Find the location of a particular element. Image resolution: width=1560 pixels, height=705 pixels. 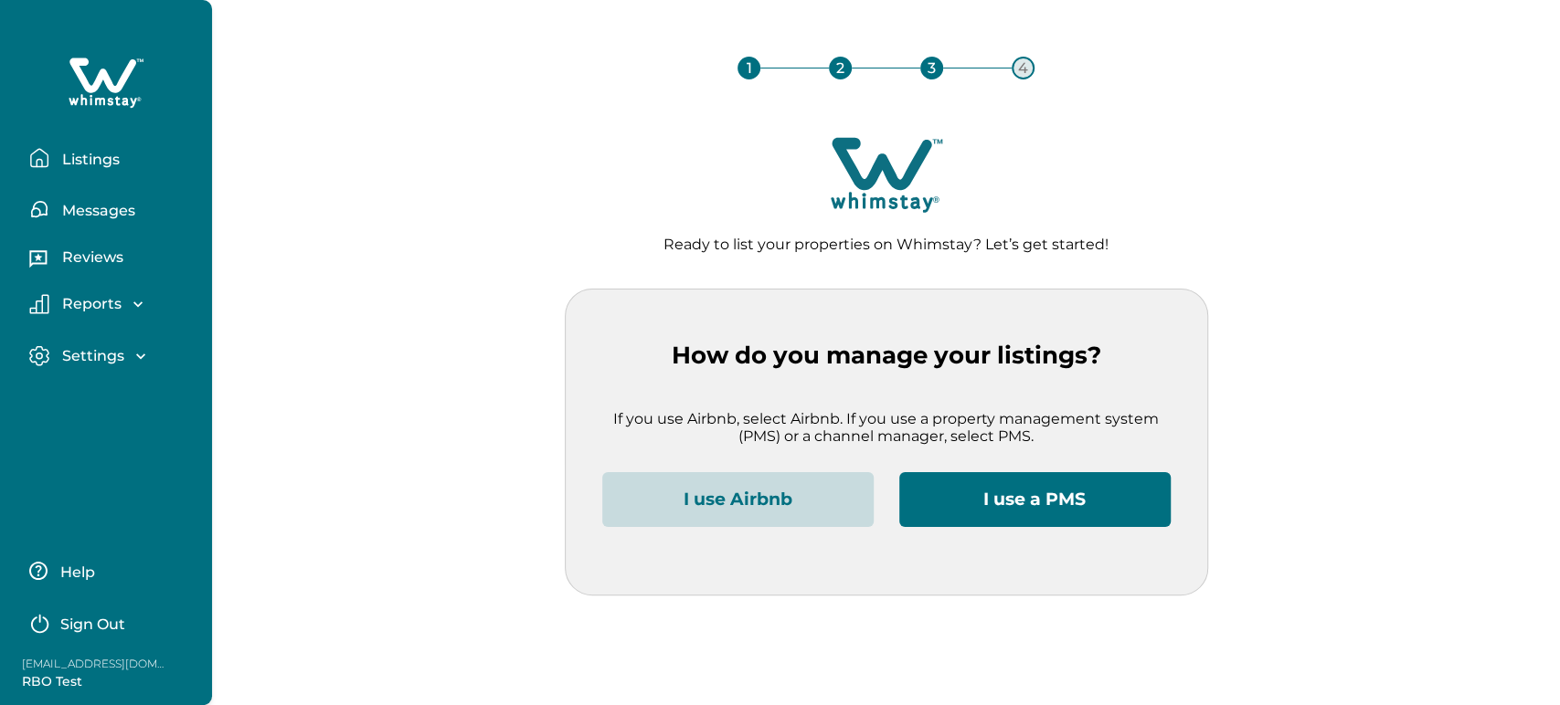

p: Listings is located at coordinates (88, 160).